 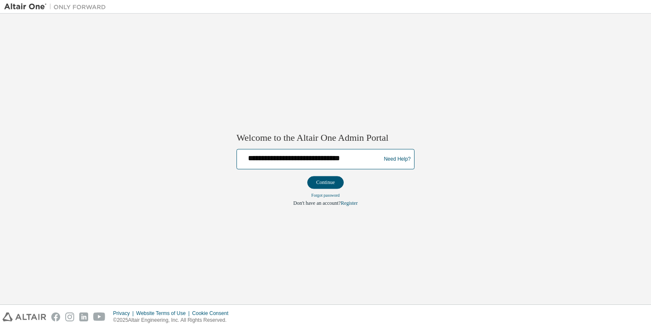 I want to click on img: Altair One, so click(x=57, y=7).